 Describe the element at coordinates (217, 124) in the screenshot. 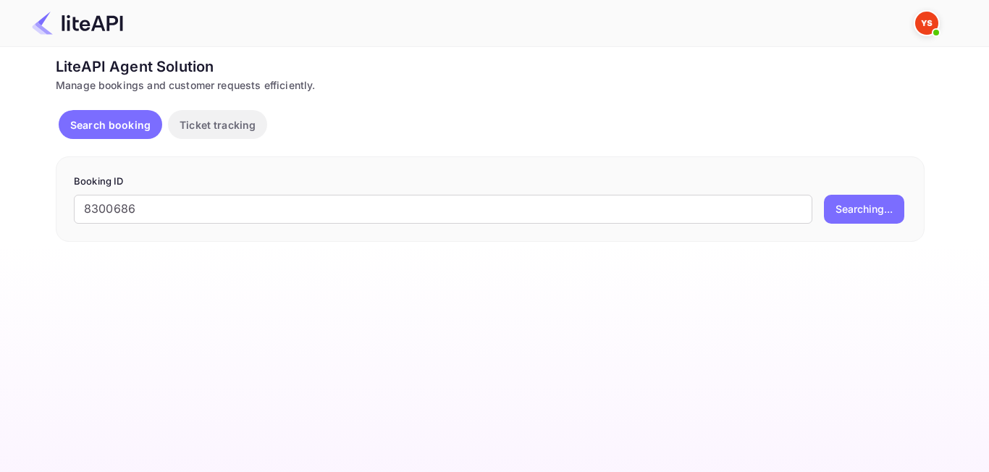

I see `p: Ticket tracking` at that location.